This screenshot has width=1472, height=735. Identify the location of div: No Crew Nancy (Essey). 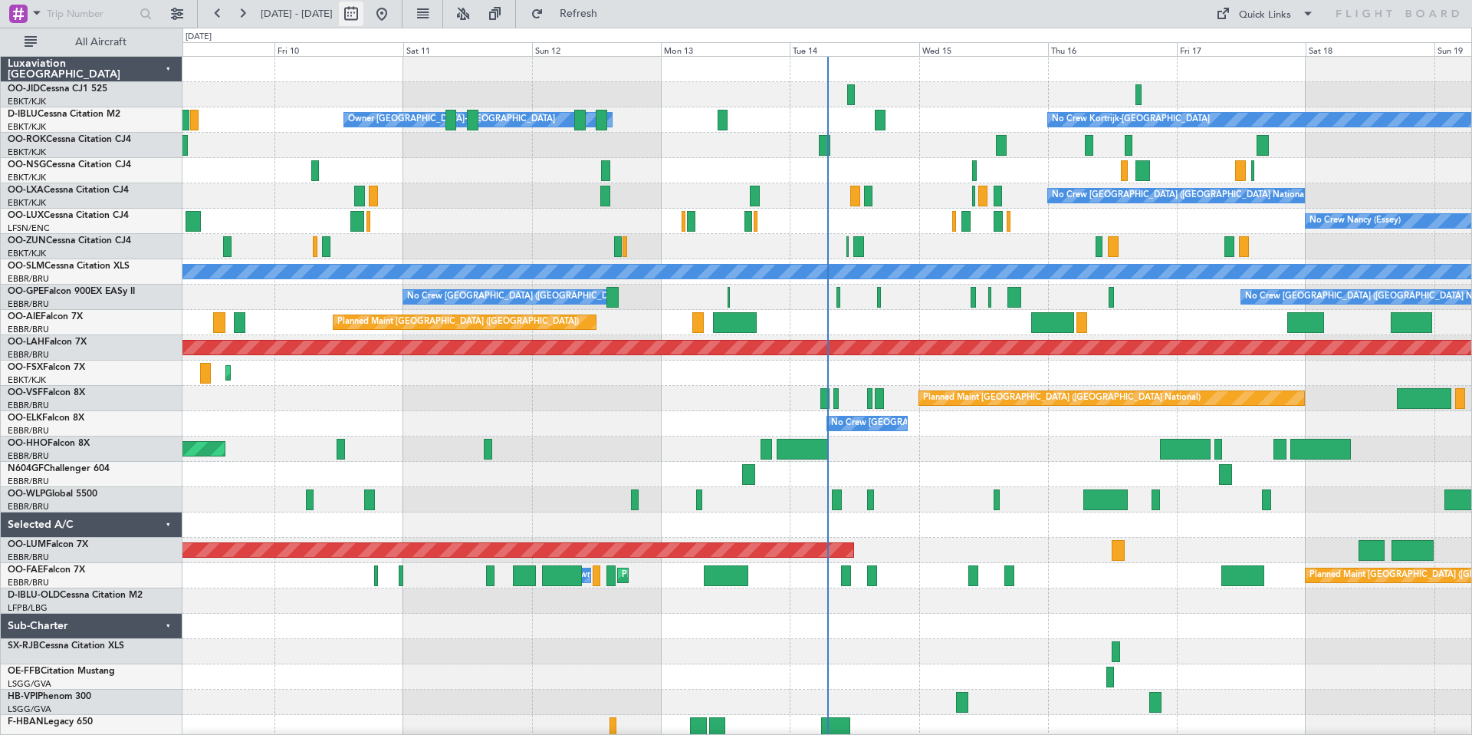
(1355, 221).